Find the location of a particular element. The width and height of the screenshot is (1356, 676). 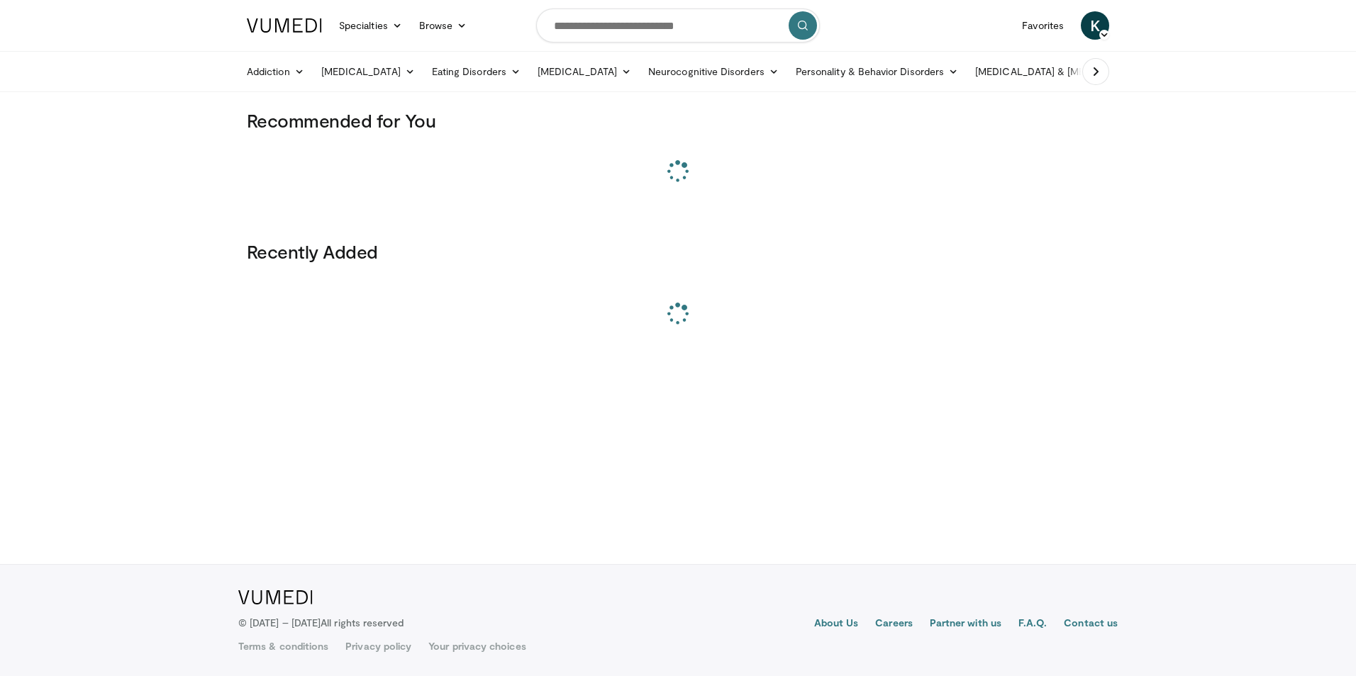

a: Neurocognitive Disorders is located at coordinates (713, 72).